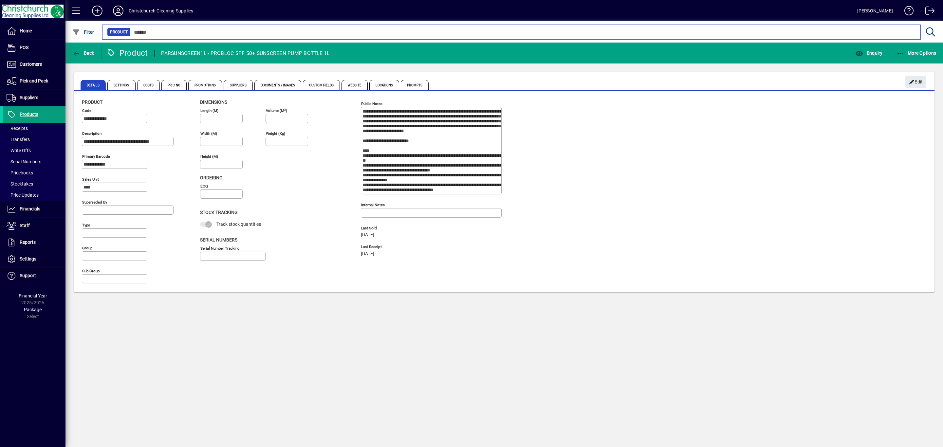  I want to click on mat-label: Description, so click(92, 134).